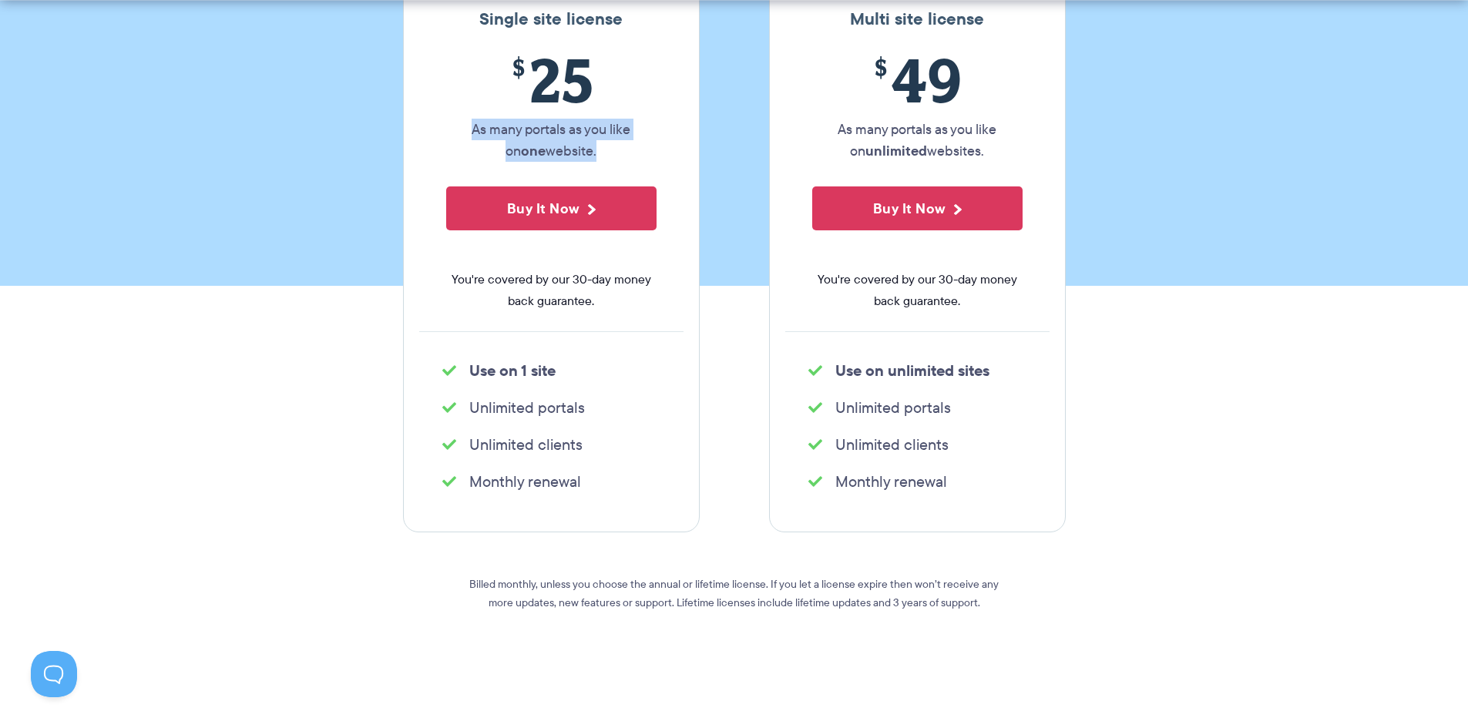 The height and width of the screenshot is (728, 1468). Describe the element at coordinates (917, 19) in the screenshot. I see `h3: Multi site license` at that location.